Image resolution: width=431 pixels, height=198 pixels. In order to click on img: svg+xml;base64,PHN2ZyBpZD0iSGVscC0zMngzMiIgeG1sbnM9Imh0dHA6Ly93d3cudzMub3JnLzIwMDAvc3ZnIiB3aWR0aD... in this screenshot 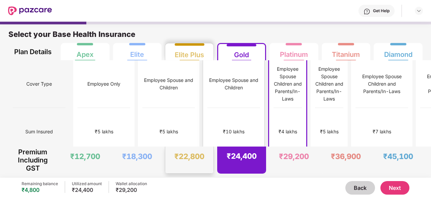, I will do `click(367, 11)`.